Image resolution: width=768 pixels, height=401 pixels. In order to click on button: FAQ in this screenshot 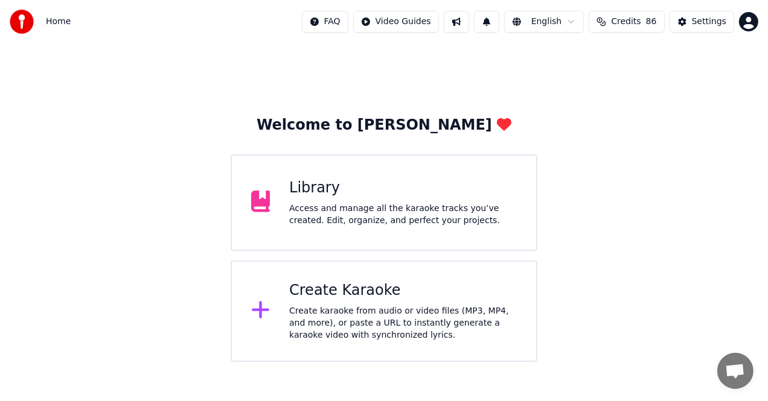, I will do `click(325, 22)`.